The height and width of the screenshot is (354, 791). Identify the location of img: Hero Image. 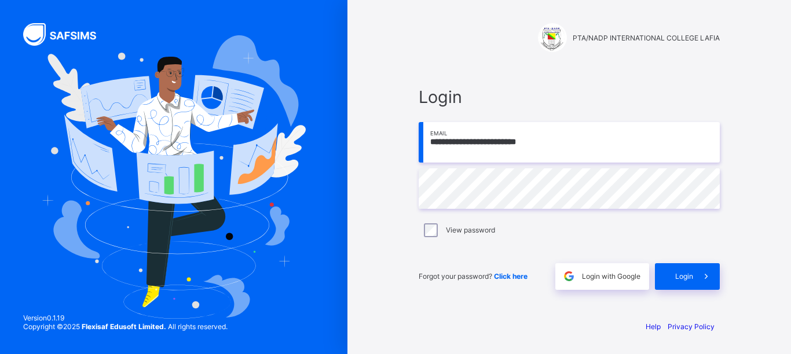
(173, 177).